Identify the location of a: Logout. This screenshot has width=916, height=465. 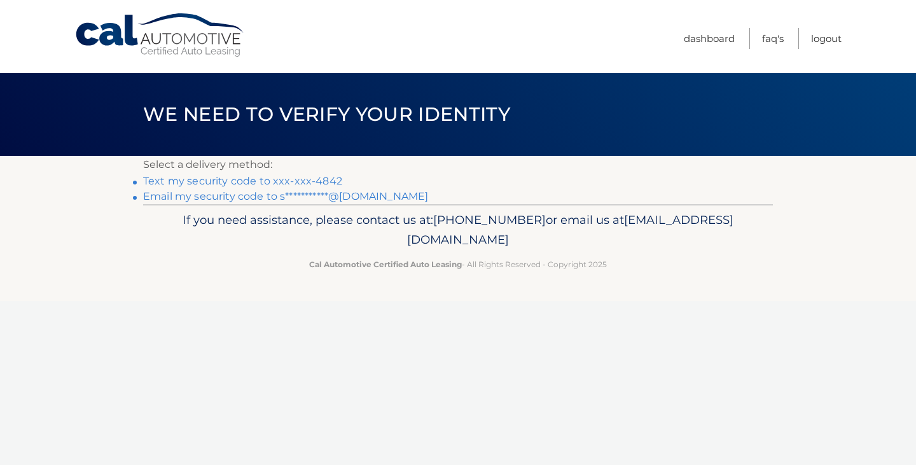
(827, 38).